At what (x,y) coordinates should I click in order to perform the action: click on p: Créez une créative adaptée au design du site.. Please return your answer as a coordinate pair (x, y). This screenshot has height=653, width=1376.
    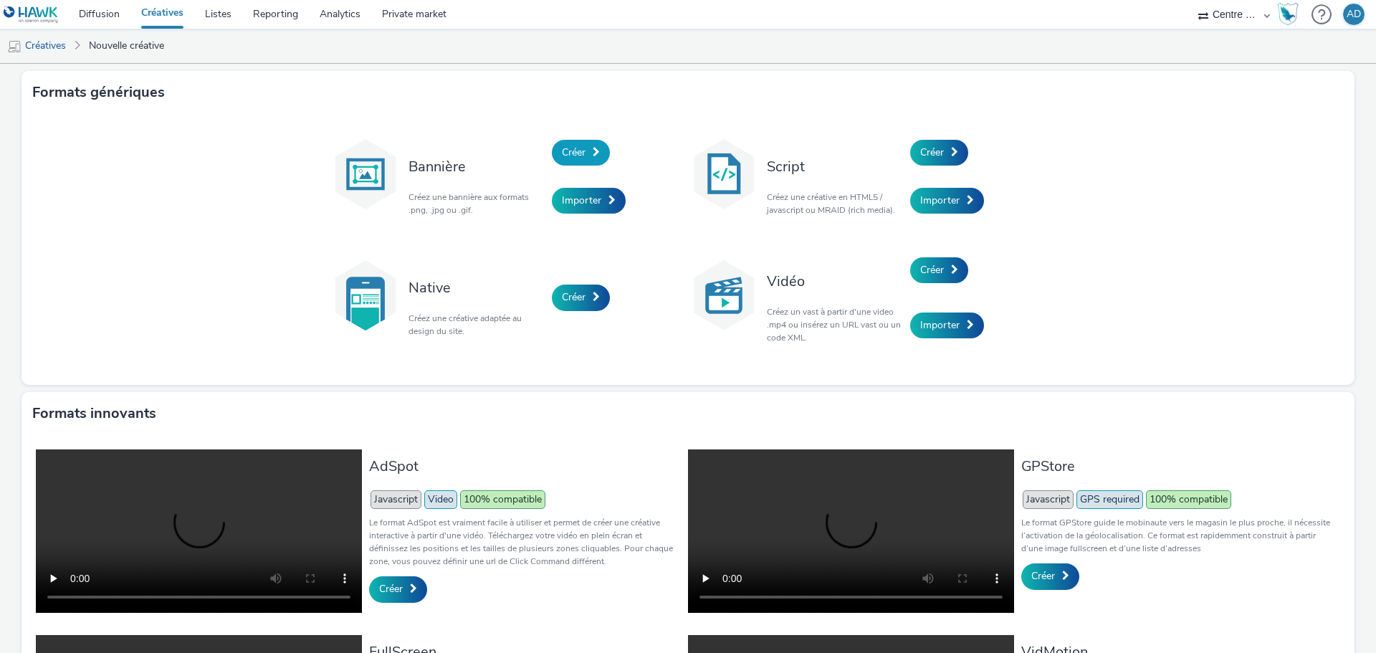
    Looking at the image, I should click on (476, 325).